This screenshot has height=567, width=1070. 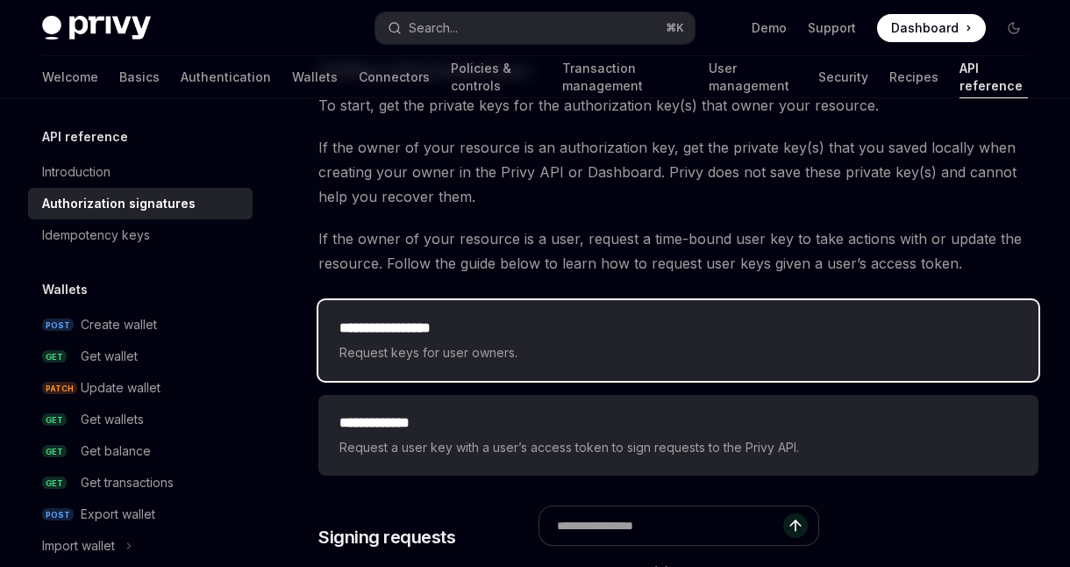 I want to click on a: PATCHUpdate wallet, so click(x=140, y=388).